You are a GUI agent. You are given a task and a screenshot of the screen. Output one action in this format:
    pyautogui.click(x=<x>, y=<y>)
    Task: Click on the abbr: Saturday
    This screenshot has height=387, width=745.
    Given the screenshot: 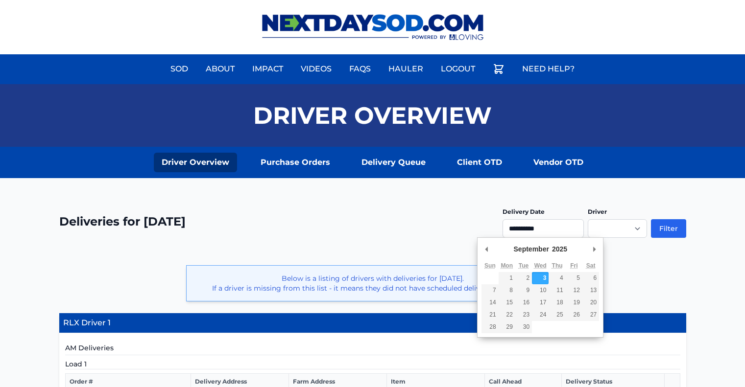 What is the action you would take?
    pyautogui.click(x=591, y=266)
    